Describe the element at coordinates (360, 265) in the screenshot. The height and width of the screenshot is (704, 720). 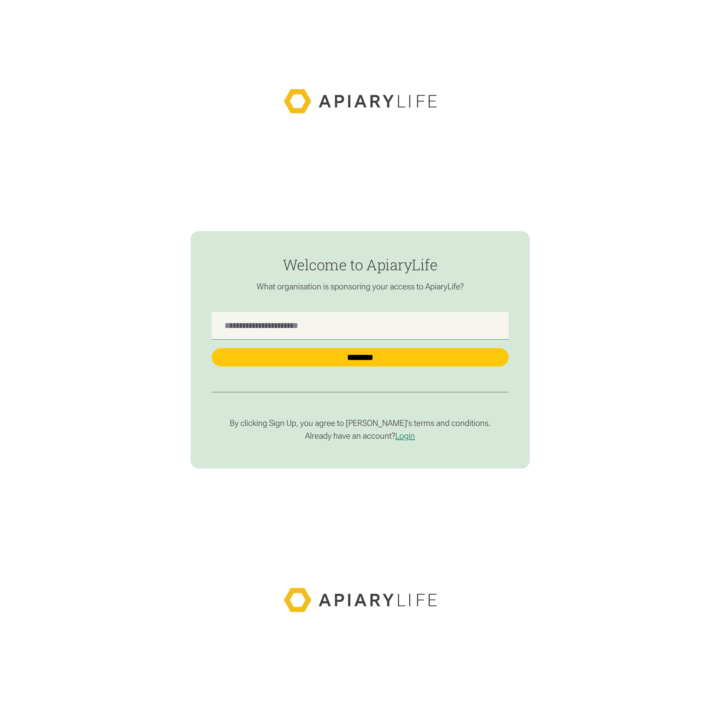
I see `h1: Welcome to ApiaryLife` at that location.